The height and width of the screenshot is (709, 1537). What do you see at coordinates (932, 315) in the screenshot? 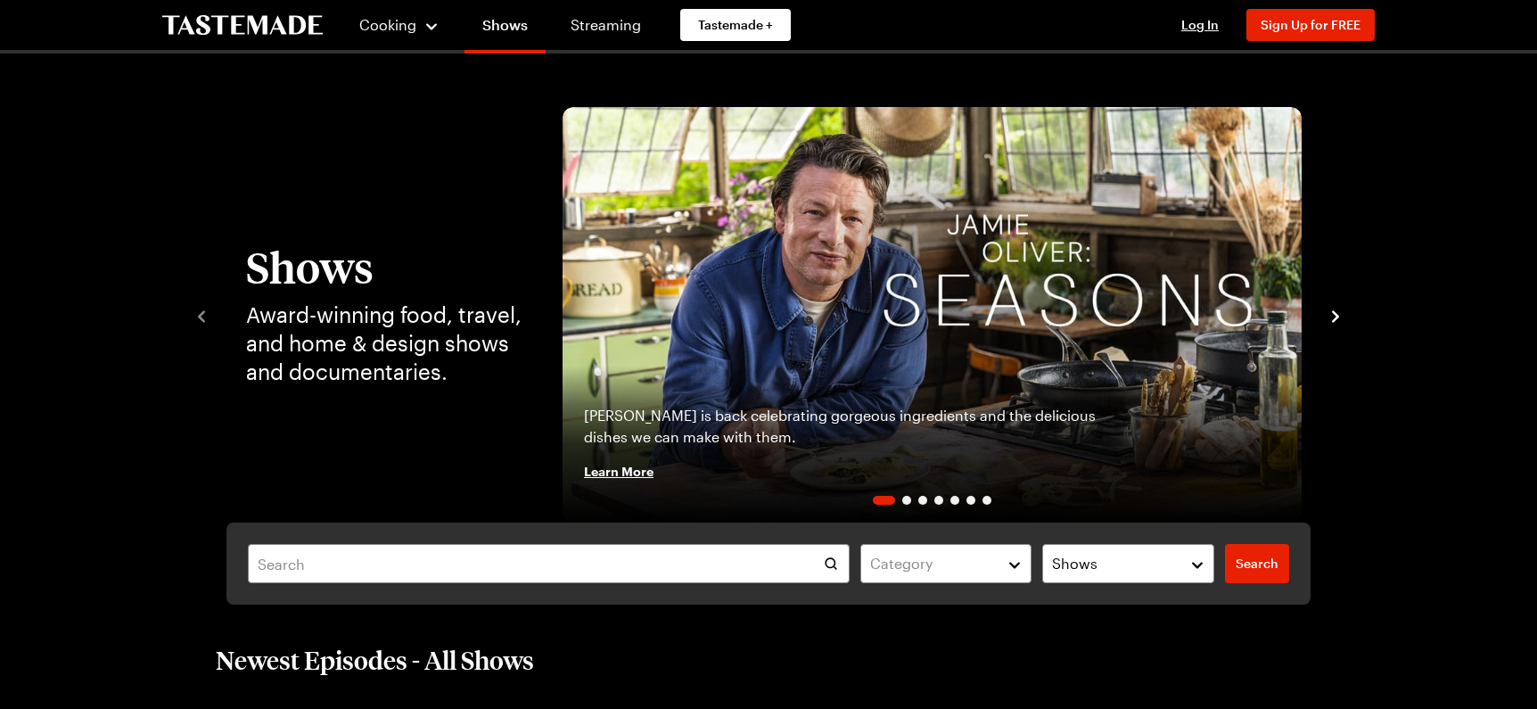
I see `img: Jamie Oliver: Seasons` at bounding box center [932, 315].